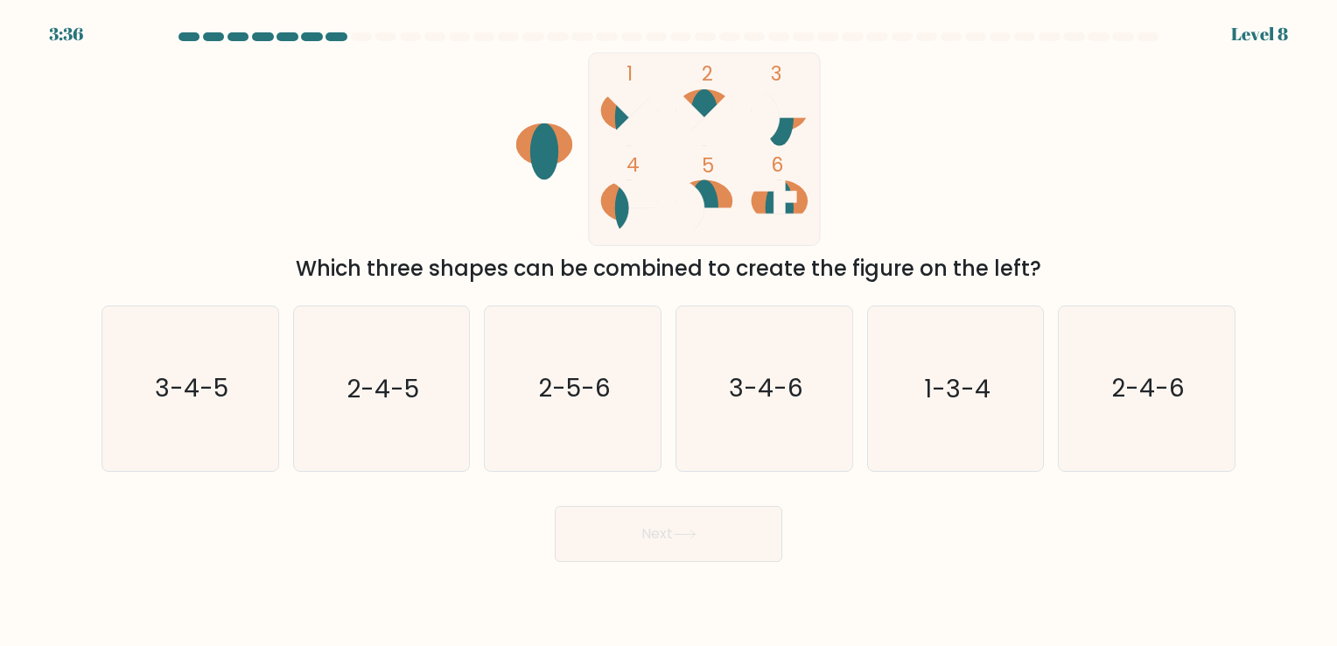 The height and width of the screenshot is (646, 1337). What do you see at coordinates (765, 388) in the screenshot?
I see `text: 3-4-6` at bounding box center [765, 388].